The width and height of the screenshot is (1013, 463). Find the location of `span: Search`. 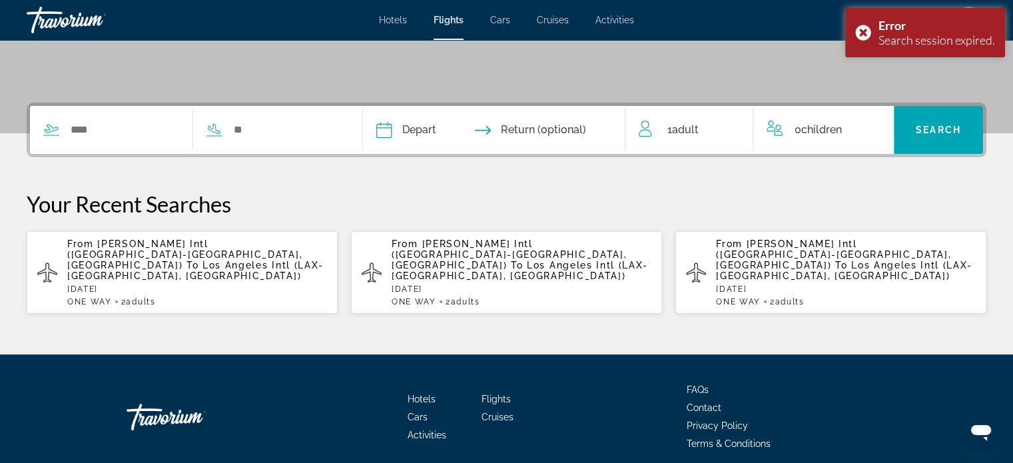

span: Search is located at coordinates (939, 130).